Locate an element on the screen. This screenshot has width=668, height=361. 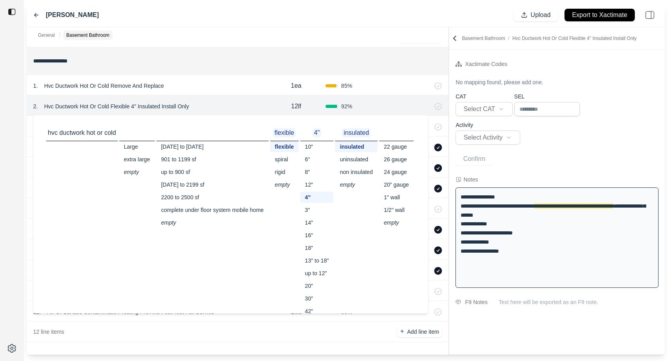
div: F9 Notes is located at coordinates (476, 302).